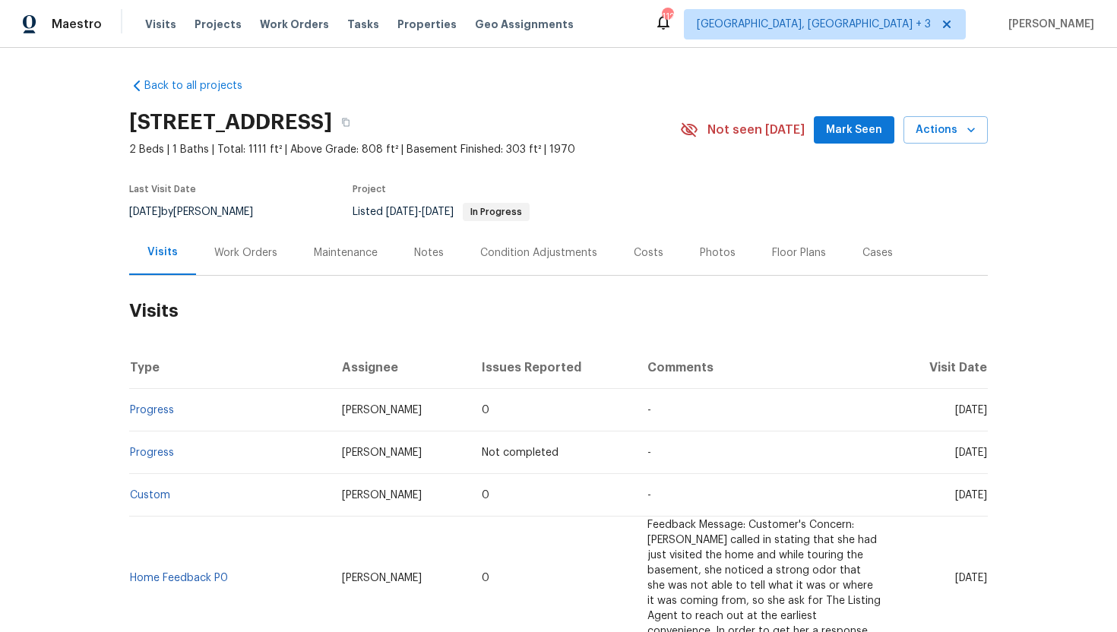 The height and width of the screenshot is (632, 1117). I want to click on span: Tasks, so click(363, 24).